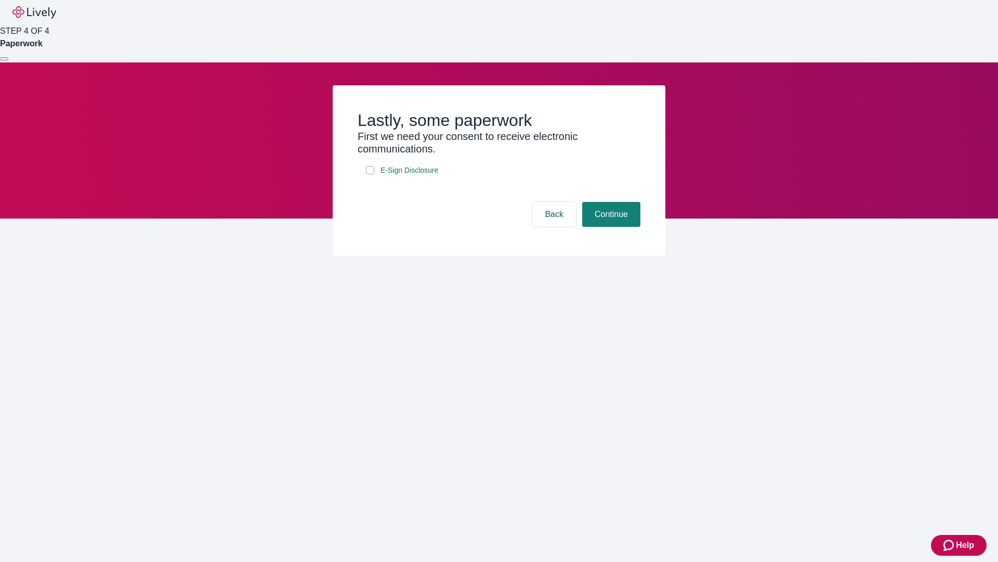 The width and height of the screenshot is (998, 562). I want to click on button: Back, so click(554, 214).